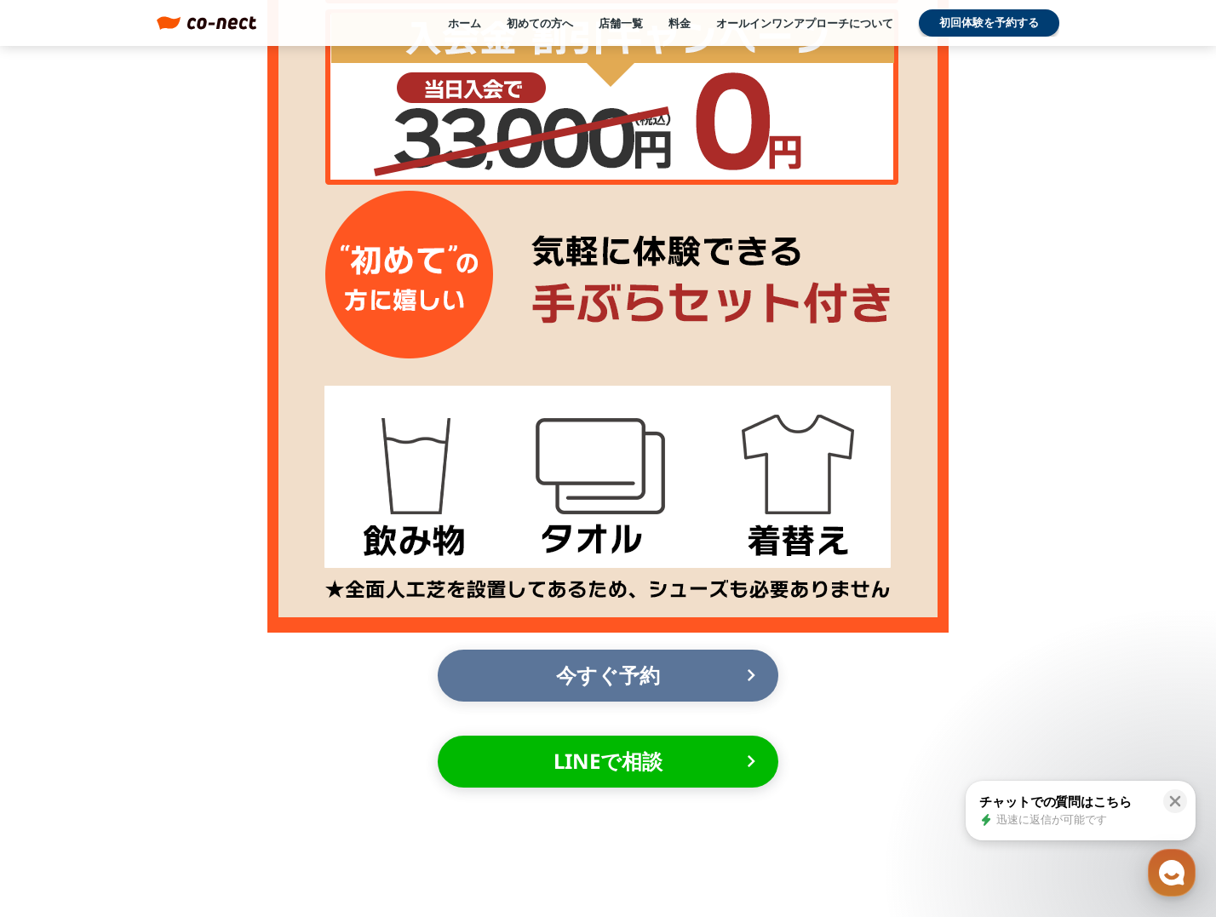  What do you see at coordinates (166, 561) in the screenshot?
I see `a: チャット` at bounding box center [166, 561].